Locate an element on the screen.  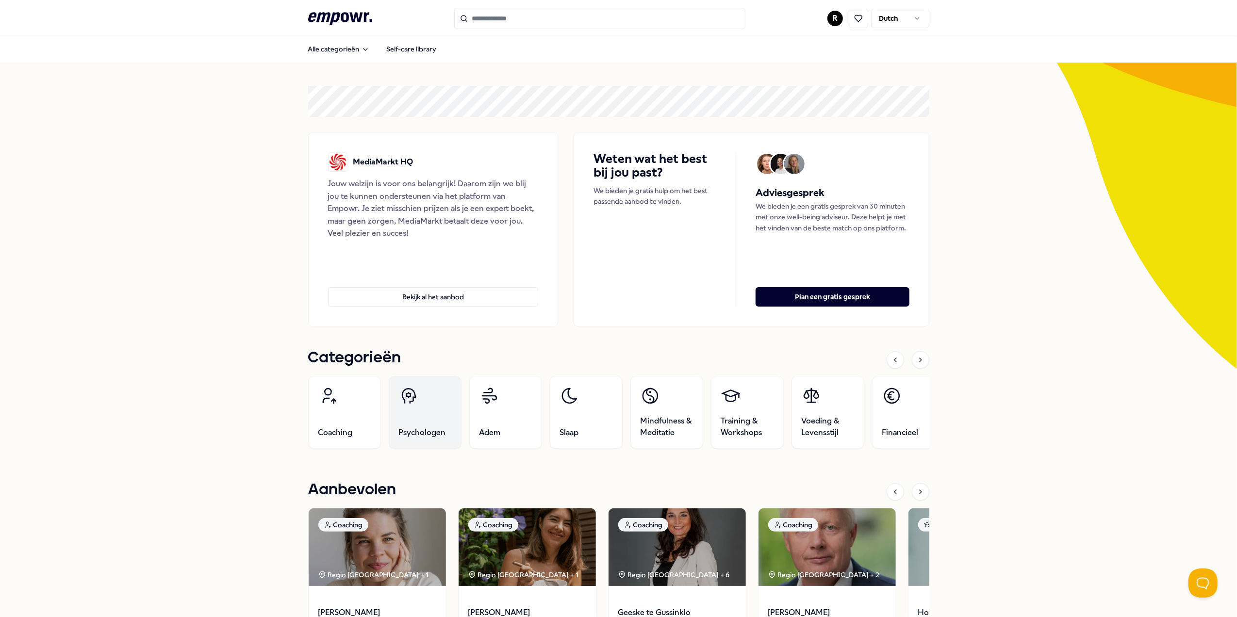
a: Mindfulness & Meditatie is located at coordinates (667, 412).